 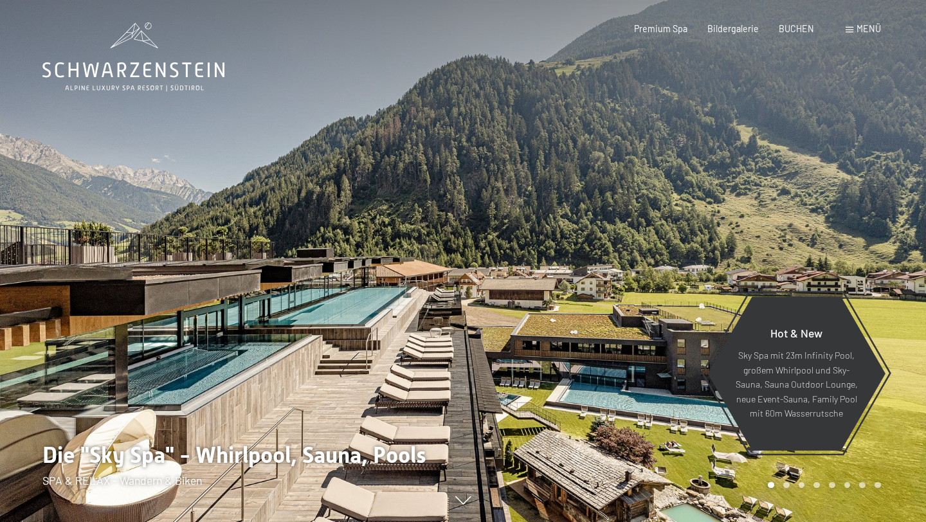 I want to click on span: Hot & New, so click(x=796, y=333).